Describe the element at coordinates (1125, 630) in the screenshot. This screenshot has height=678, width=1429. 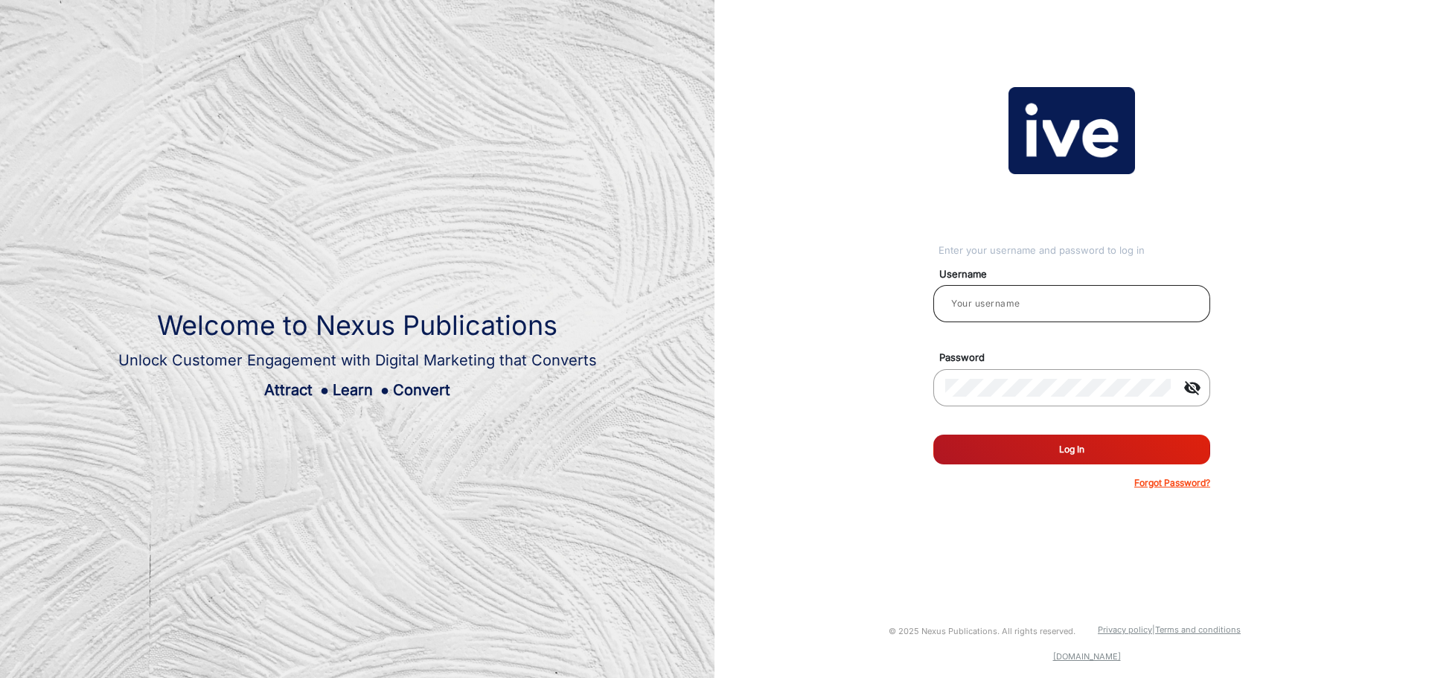
I see `a: Privacy policy` at that location.